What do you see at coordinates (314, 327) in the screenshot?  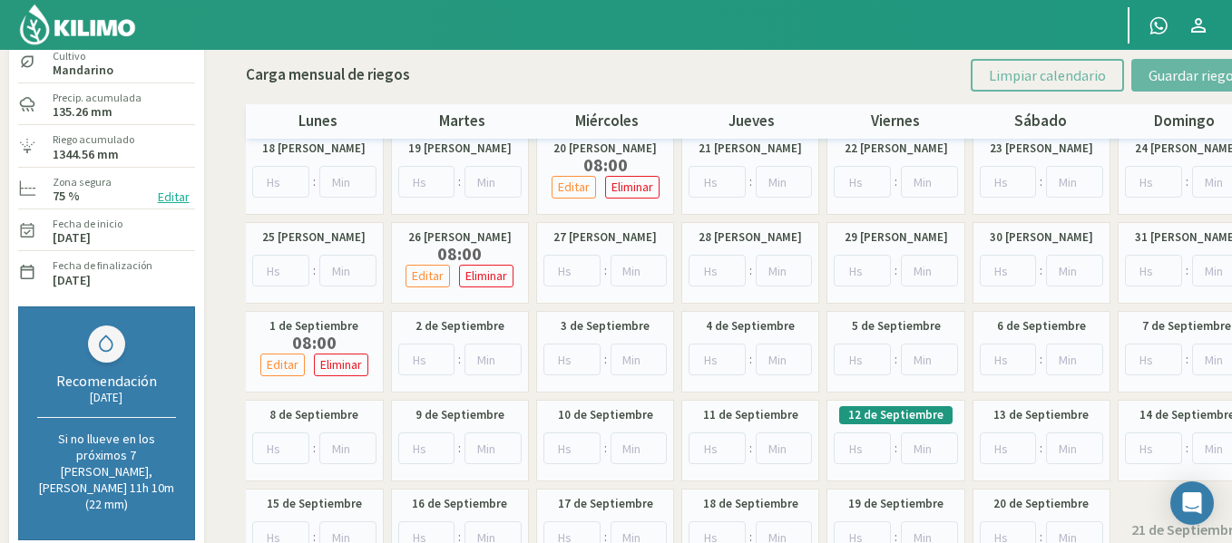 I see `label: 1 de Septiembre` at bounding box center [314, 327].